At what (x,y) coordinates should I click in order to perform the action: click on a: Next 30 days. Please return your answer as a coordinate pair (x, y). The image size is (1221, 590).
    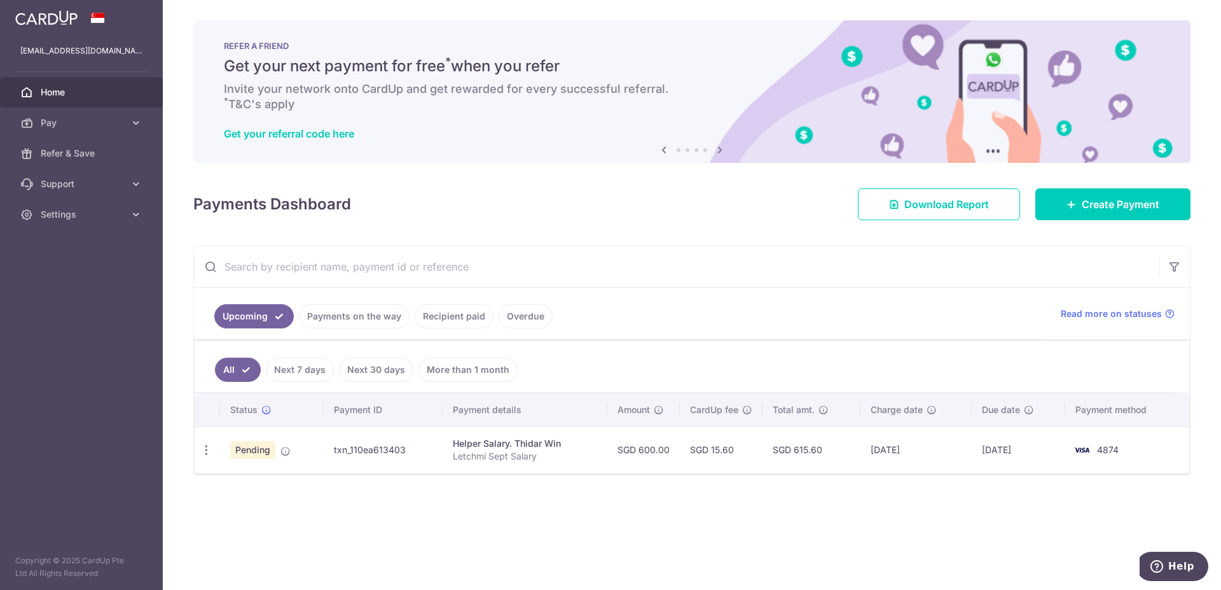
    Looking at the image, I should click on (376, 370).